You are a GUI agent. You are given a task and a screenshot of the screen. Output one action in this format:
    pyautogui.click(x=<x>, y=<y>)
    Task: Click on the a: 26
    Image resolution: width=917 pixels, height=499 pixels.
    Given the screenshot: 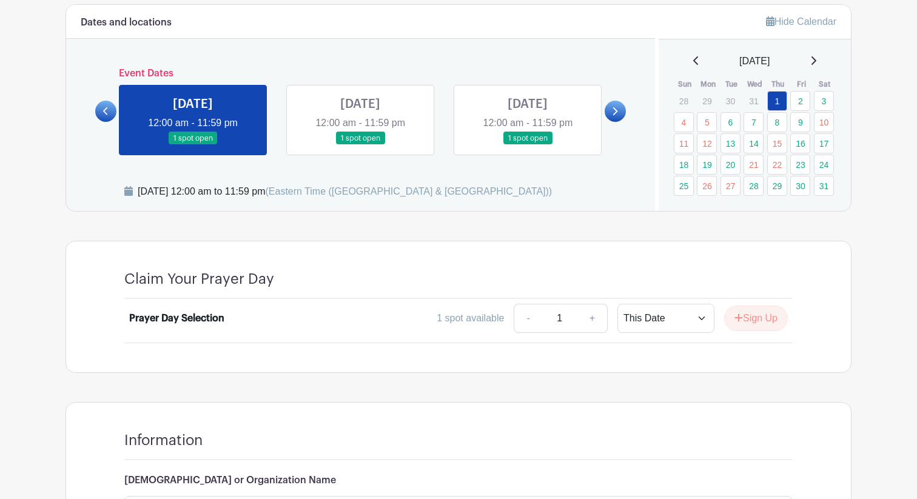 What is the action you would take?
    pyautogui.click(x=707, y=186)
    